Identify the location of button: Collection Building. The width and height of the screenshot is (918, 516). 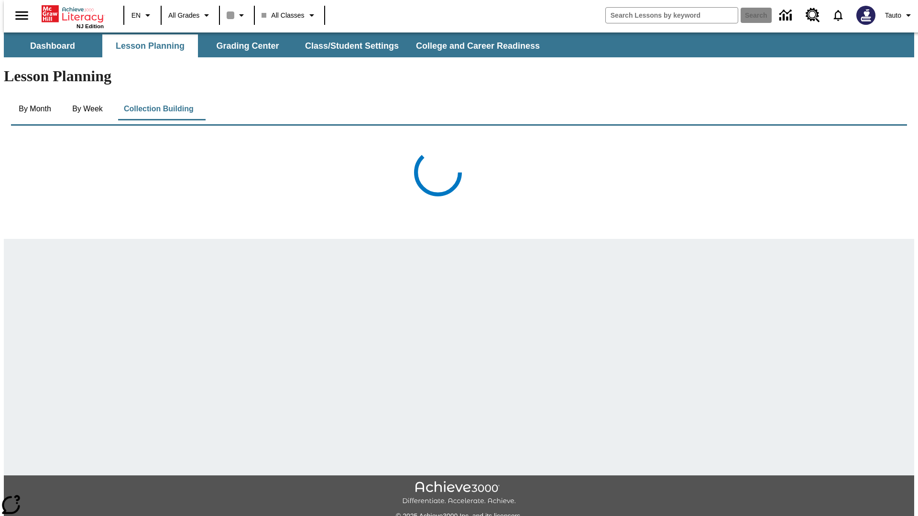
(159, 109).